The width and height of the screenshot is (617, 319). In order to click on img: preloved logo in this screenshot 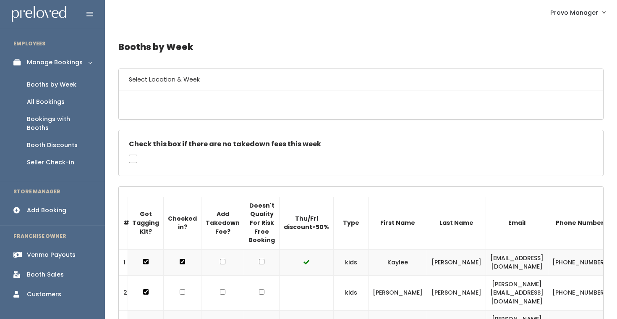, I will do `click(39, 14)`.